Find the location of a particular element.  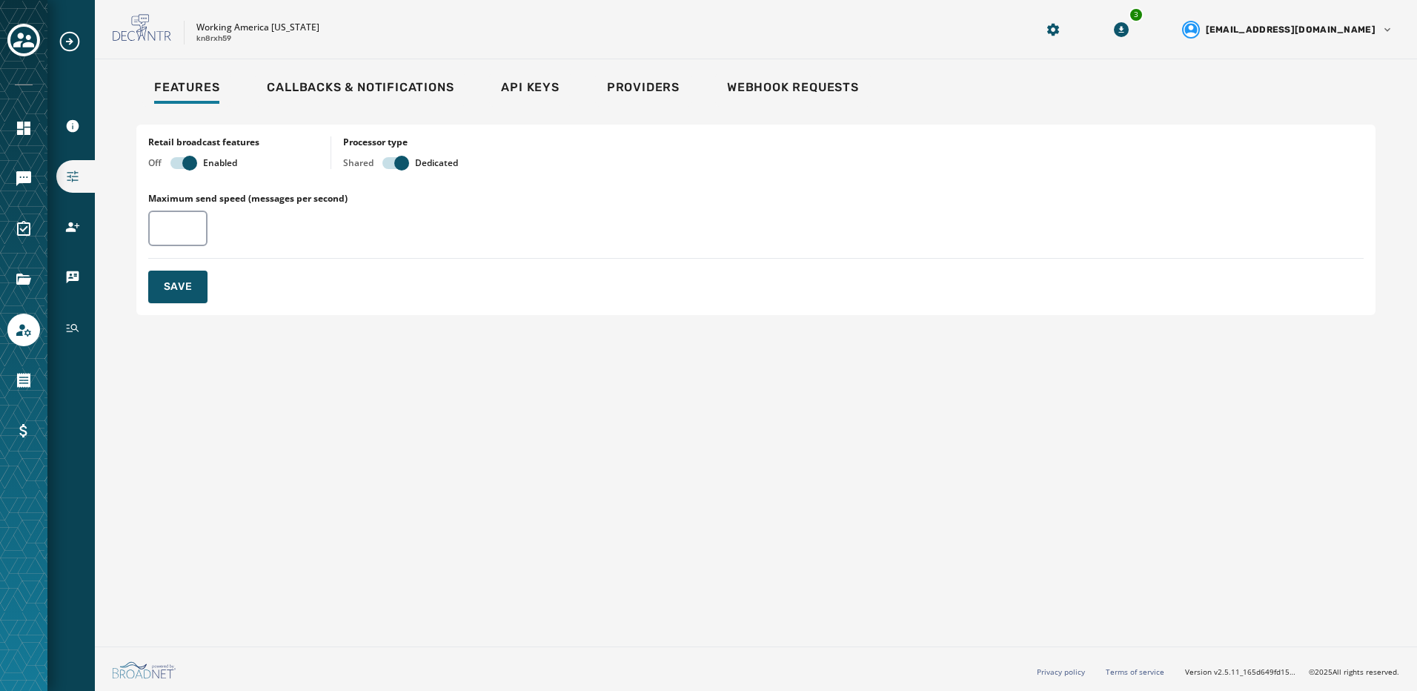

a: Callbacks & Notifications is located at coordinates (360, 90).